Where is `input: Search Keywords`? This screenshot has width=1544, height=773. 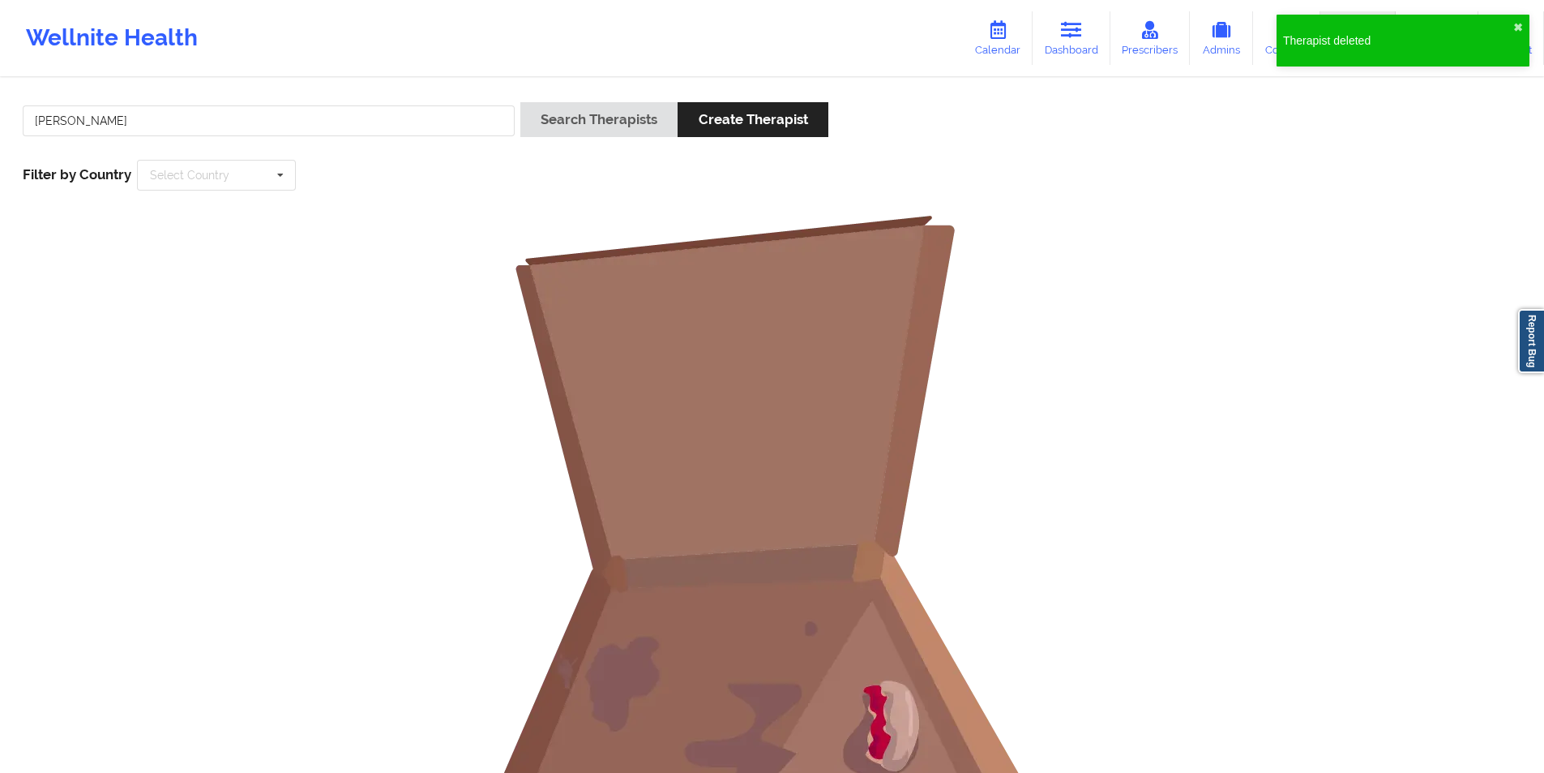
input: Search Keywords is located at coordinates (268, 121).